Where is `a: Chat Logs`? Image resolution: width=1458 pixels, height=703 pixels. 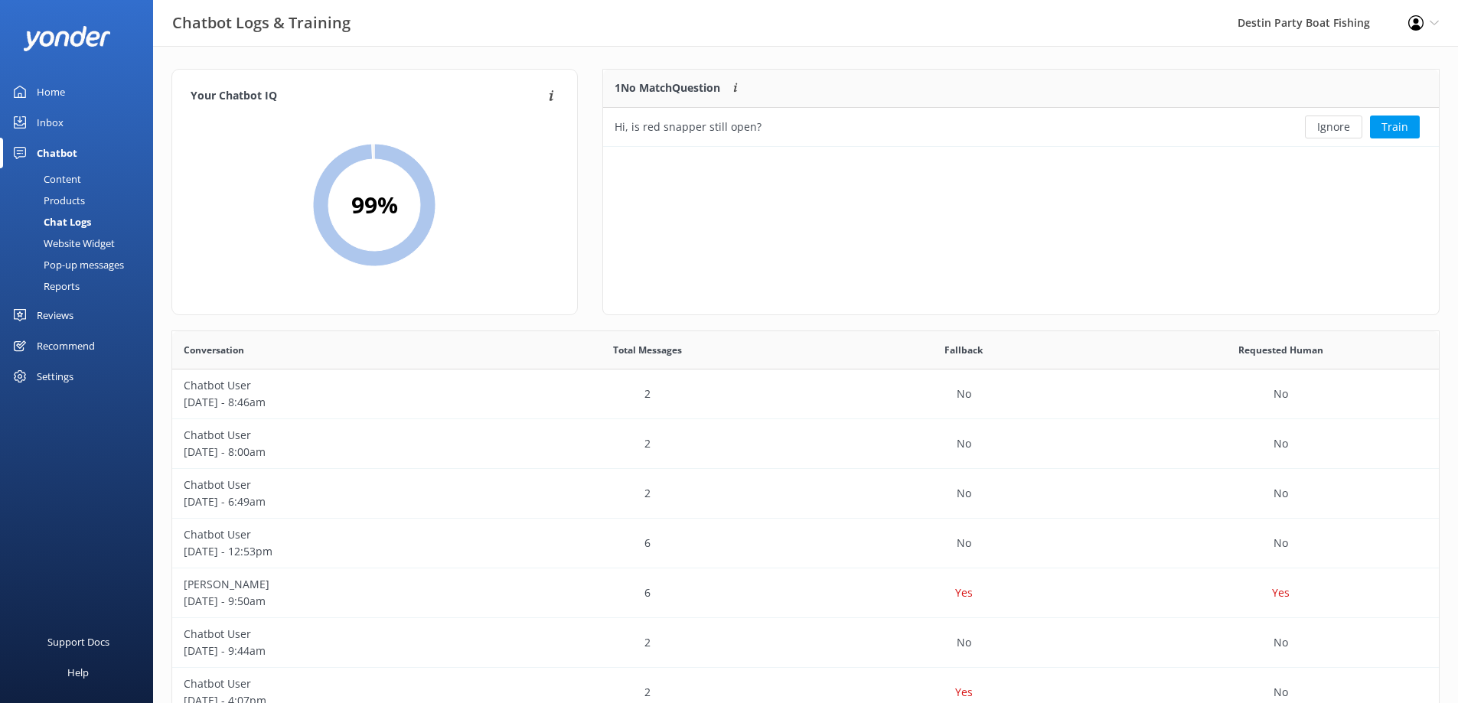 a: Chat Logs is located at coordinates (81, 222).